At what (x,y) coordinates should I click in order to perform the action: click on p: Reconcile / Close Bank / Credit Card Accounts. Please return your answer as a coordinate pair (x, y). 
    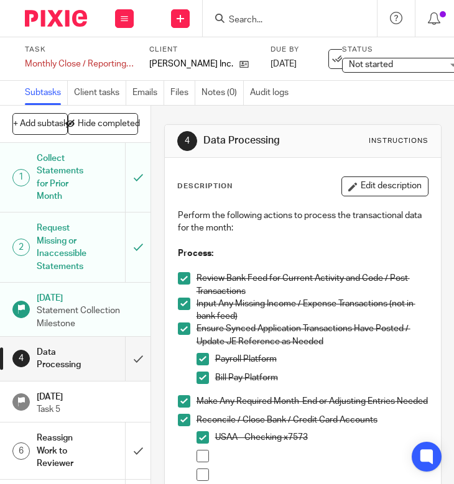
    Looking at the image, I should click on (312, 420).